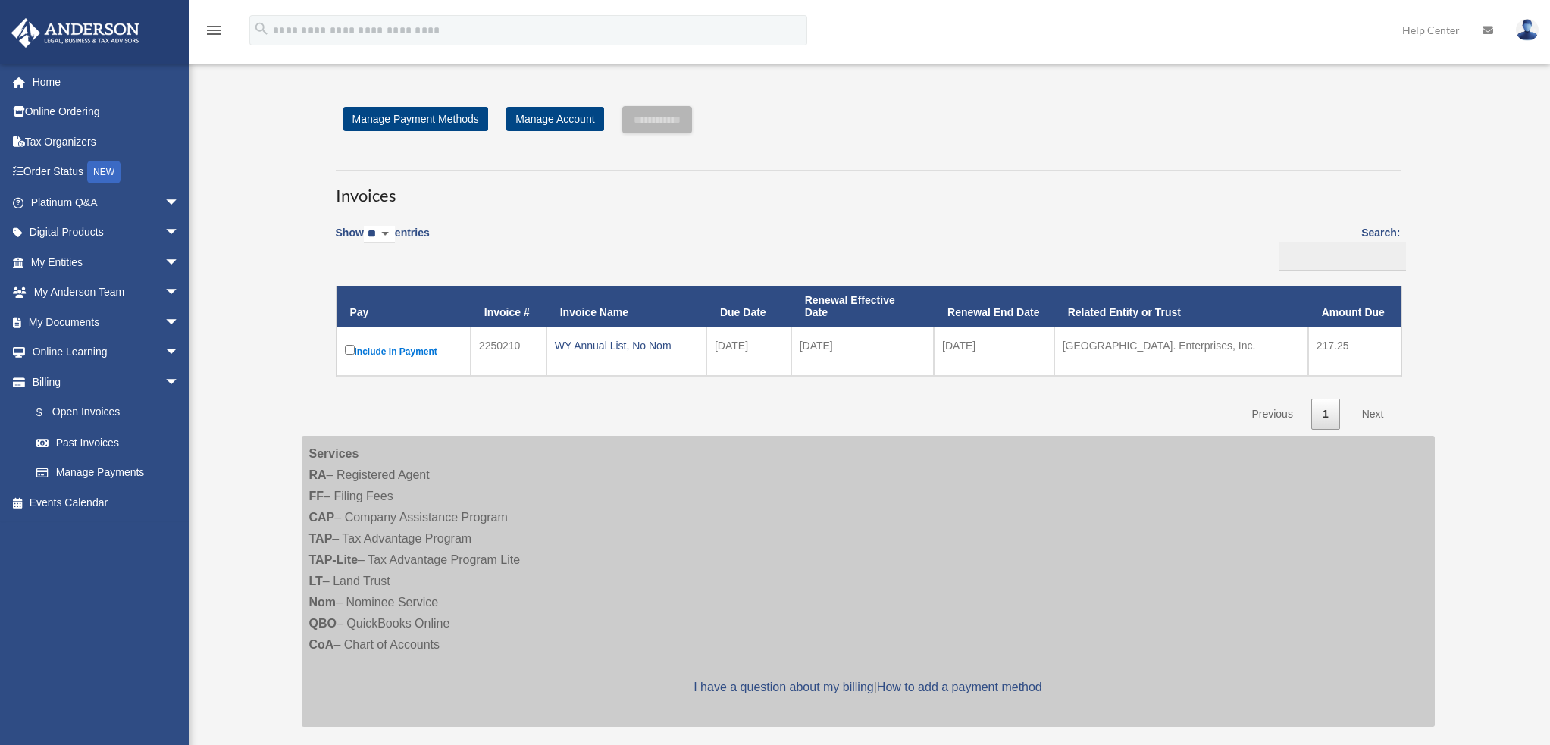  I want to click on strong: CoA, so click(321, 644).